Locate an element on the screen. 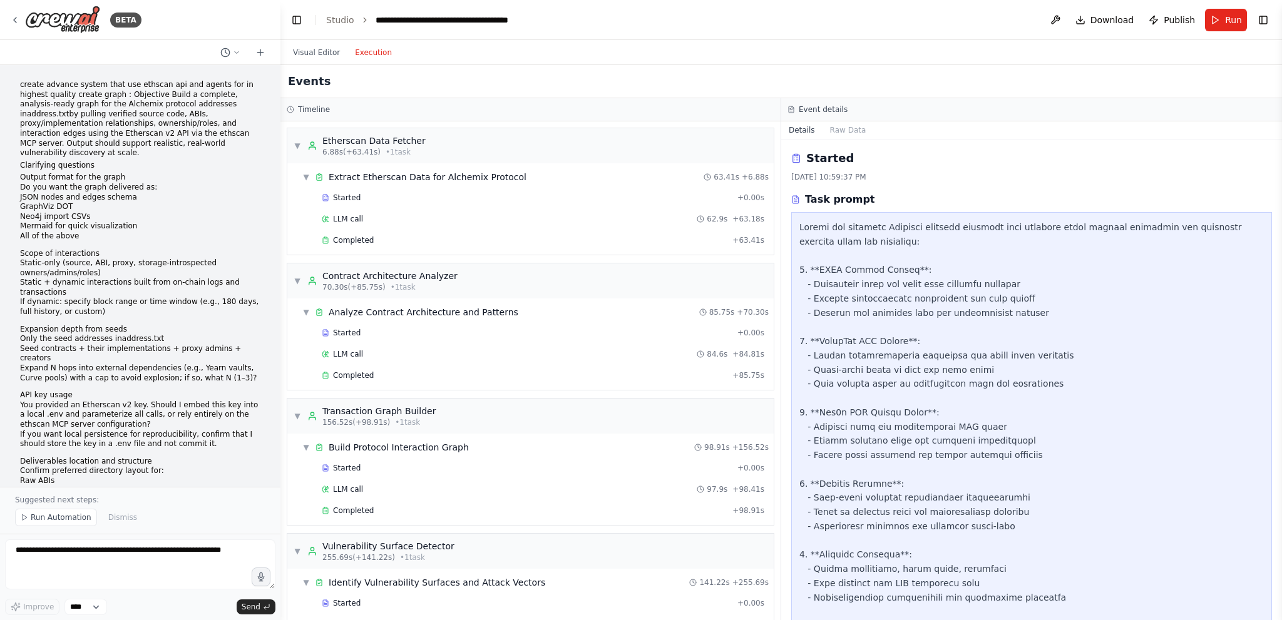 This screenshot has height=620, width=1282. button: Show right sidebar is located at coordinates (1263, 20).